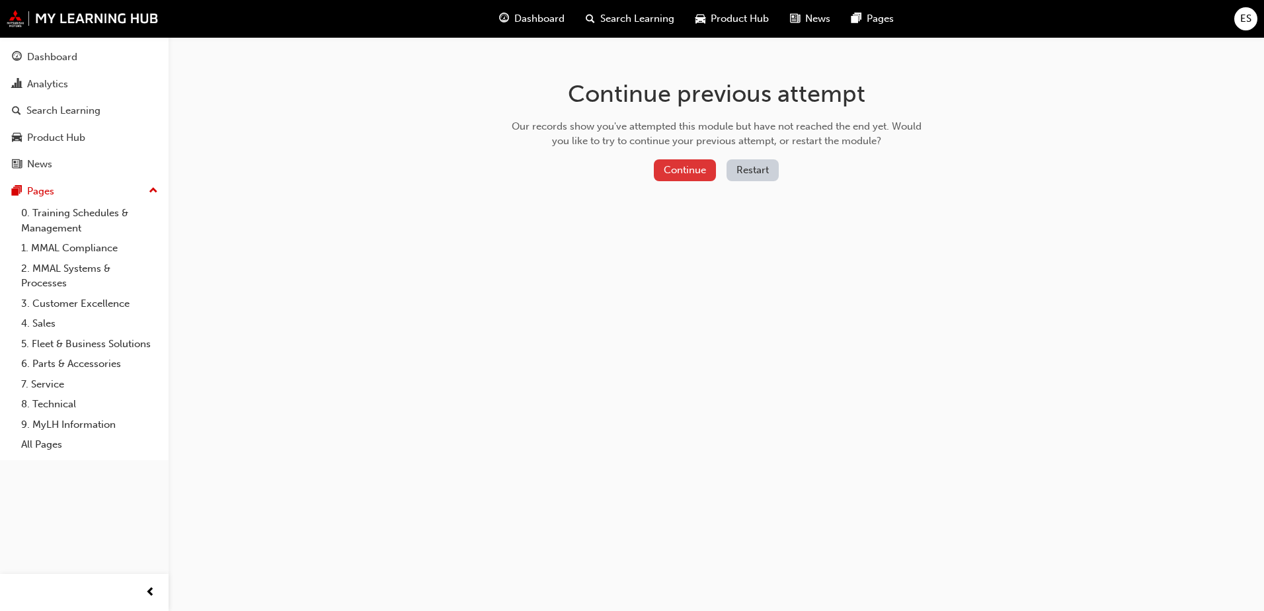  What do you see at coordinates (89, 344) in the screenshot?
I see `a: 5. Fleet & Business Solutions` at bounding box center [89, 344].